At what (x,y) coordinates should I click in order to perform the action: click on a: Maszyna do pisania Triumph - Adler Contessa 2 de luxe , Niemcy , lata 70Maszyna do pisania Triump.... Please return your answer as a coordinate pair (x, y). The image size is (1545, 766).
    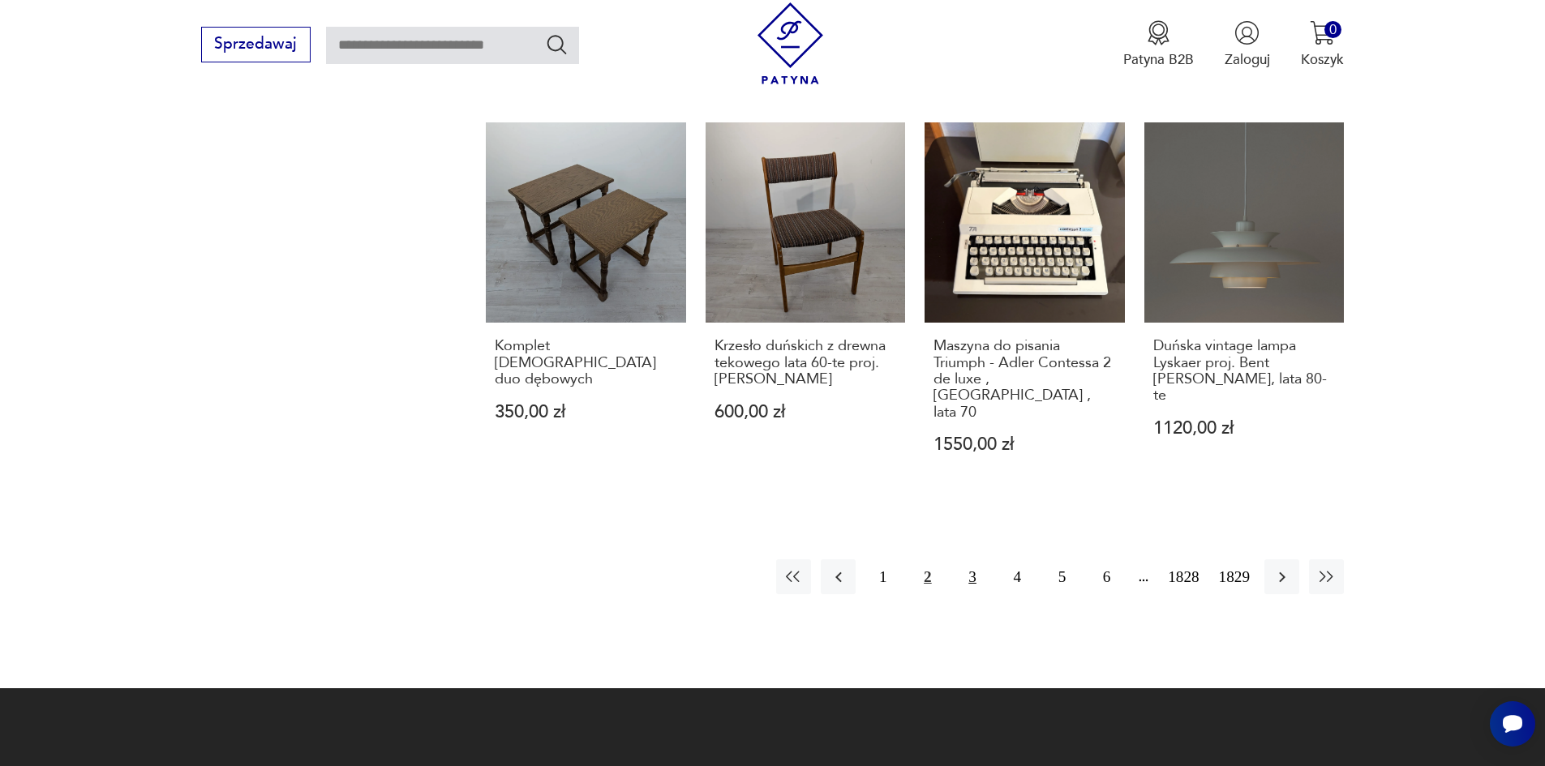
    Looking at the image, I should click on (1024, 306).